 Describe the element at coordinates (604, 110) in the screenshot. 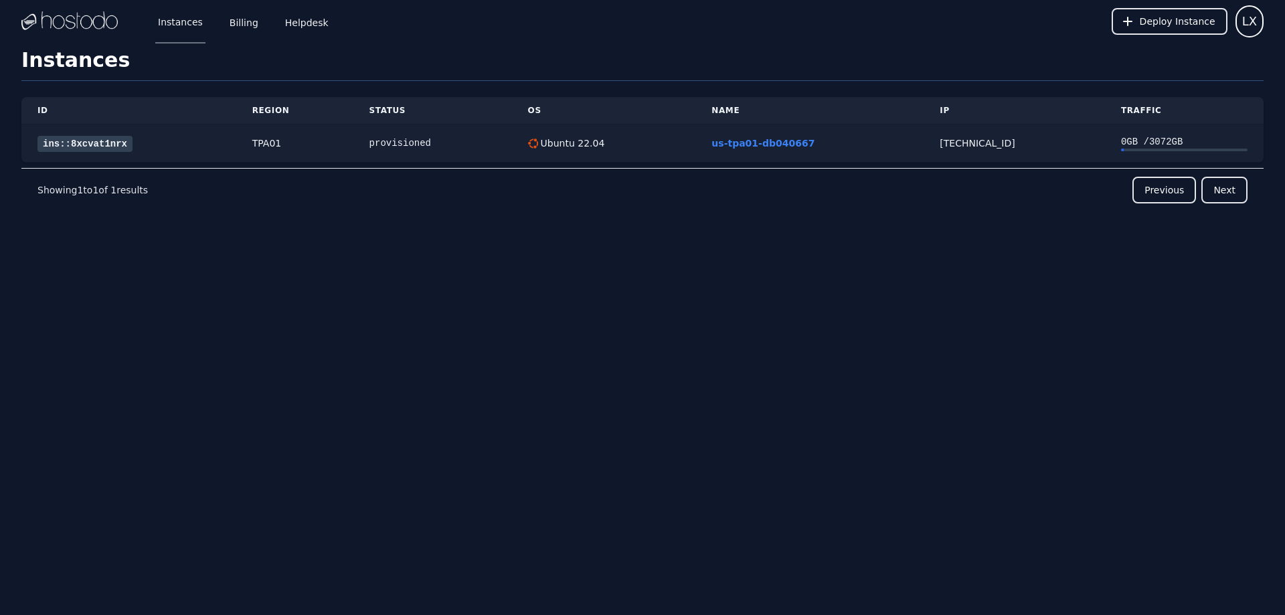

I see `th: OS` at that location.